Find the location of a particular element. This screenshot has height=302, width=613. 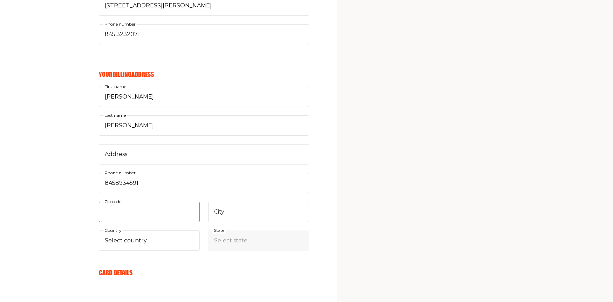

input: Last name is located at coordinates (204, 125).